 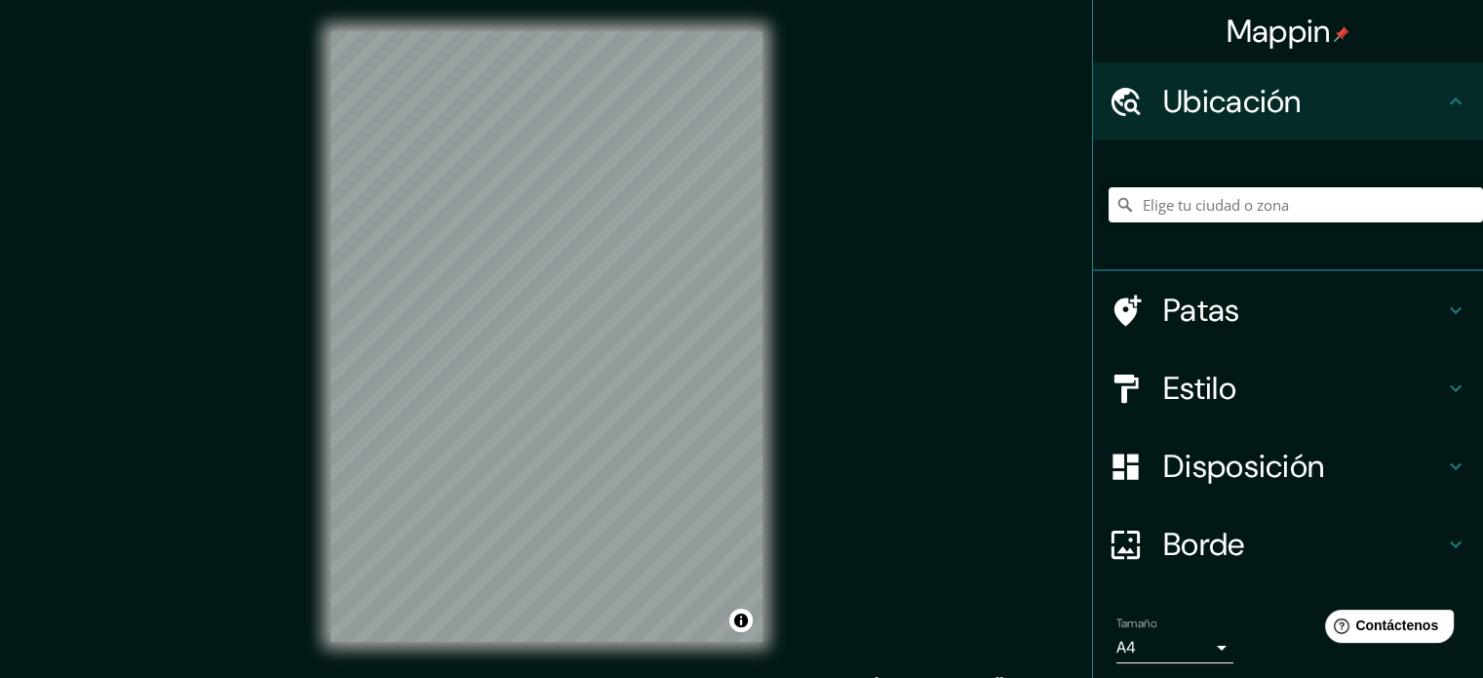 What do you see at coordinates (1288, 101) in the screenshot?
I see `div: Ubicación` at bounding box center [1288, 101].